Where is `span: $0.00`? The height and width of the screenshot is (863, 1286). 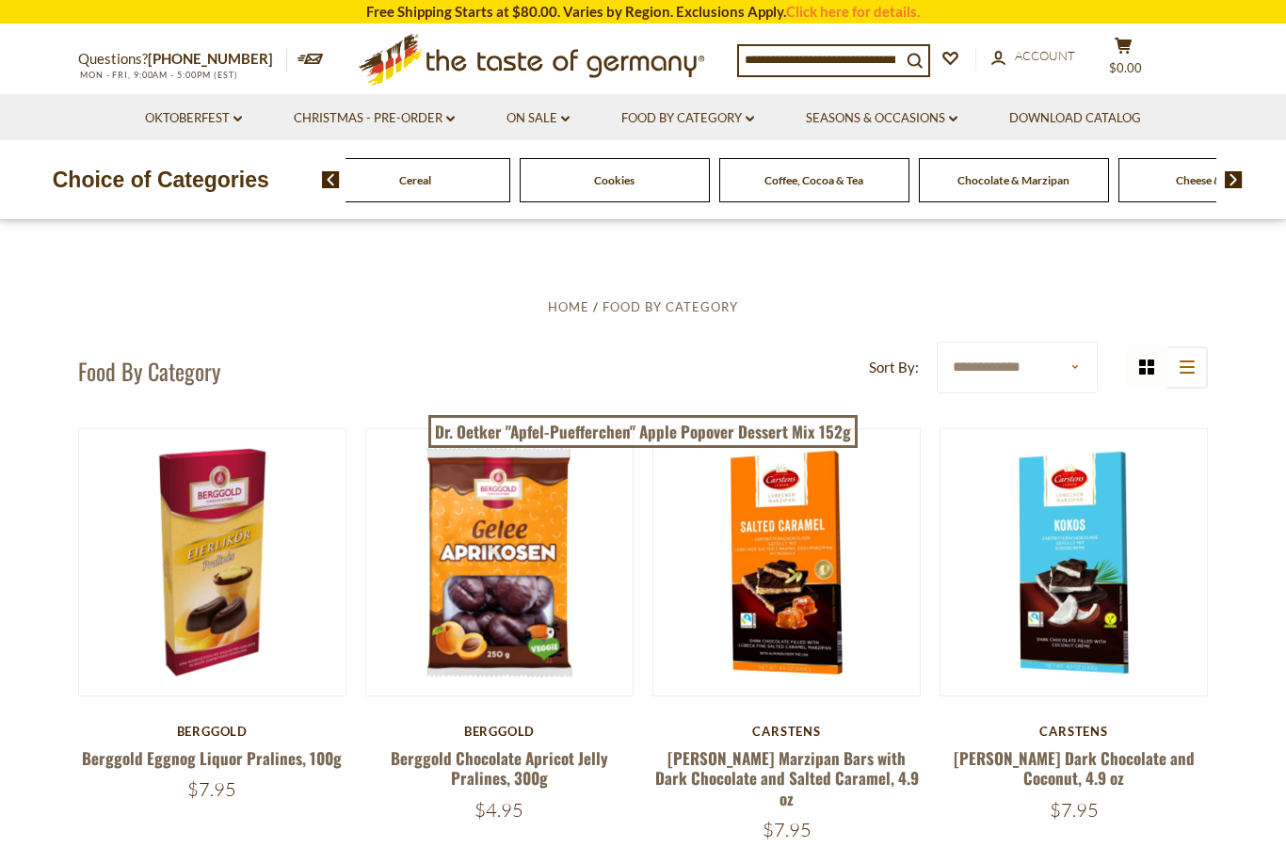 span: $0.00 is located at coordinates (1125, 68).